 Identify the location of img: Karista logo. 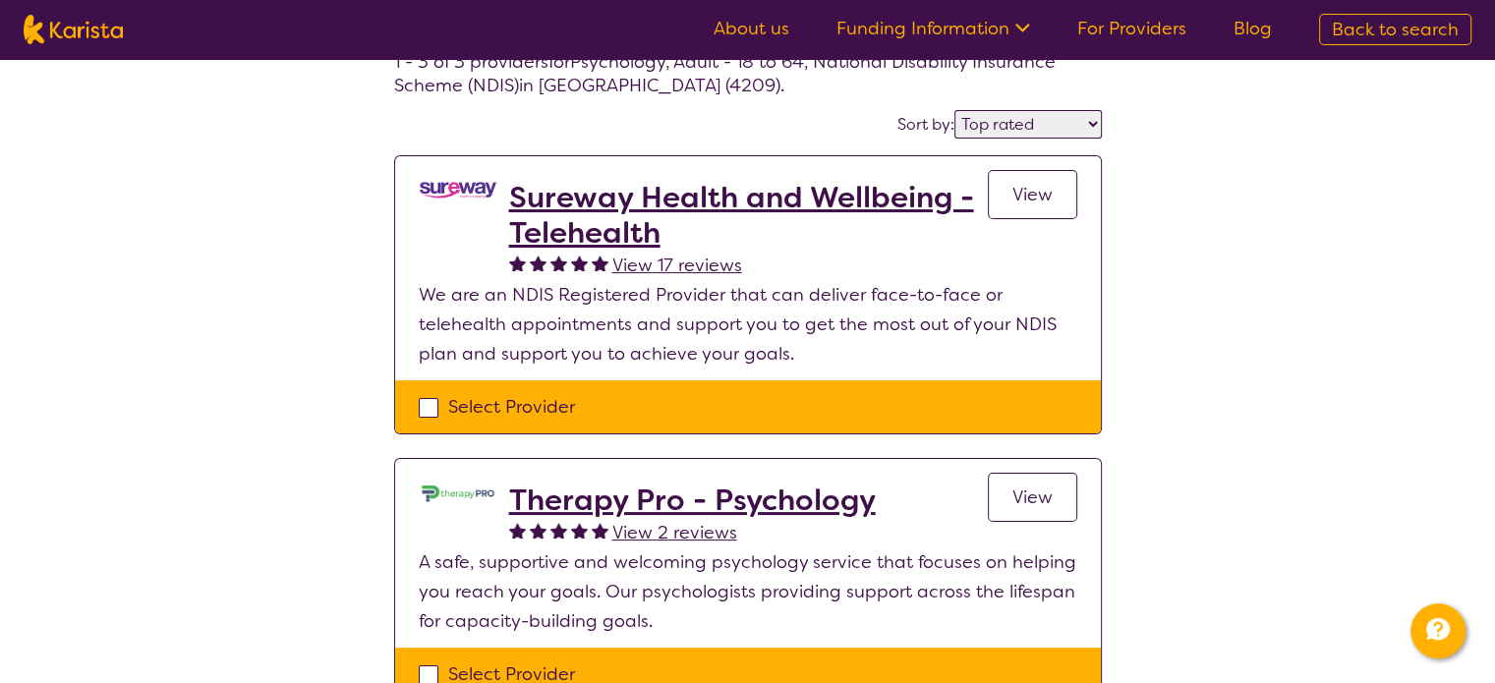
(73, 29).